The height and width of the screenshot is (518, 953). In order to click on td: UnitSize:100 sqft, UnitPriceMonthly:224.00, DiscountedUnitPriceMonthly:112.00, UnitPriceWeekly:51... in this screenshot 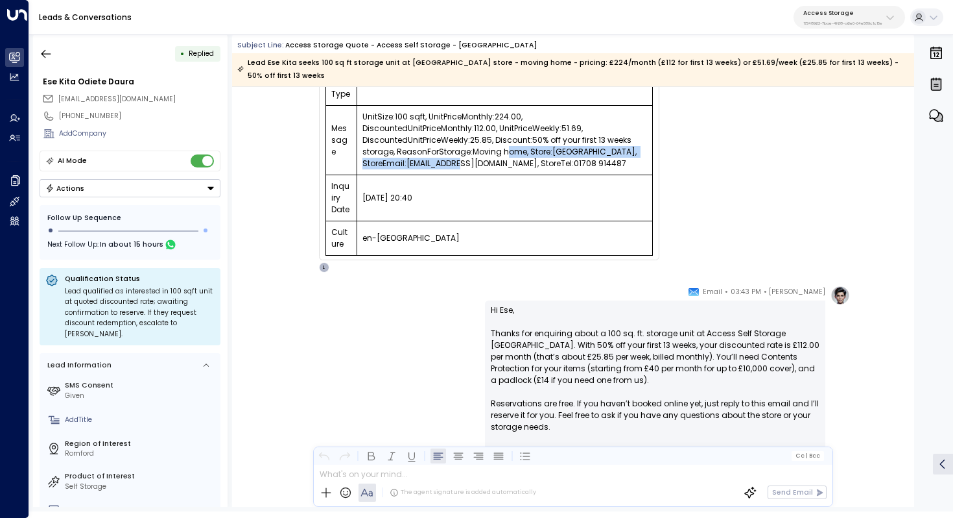, I will do `click(505, 140)`.